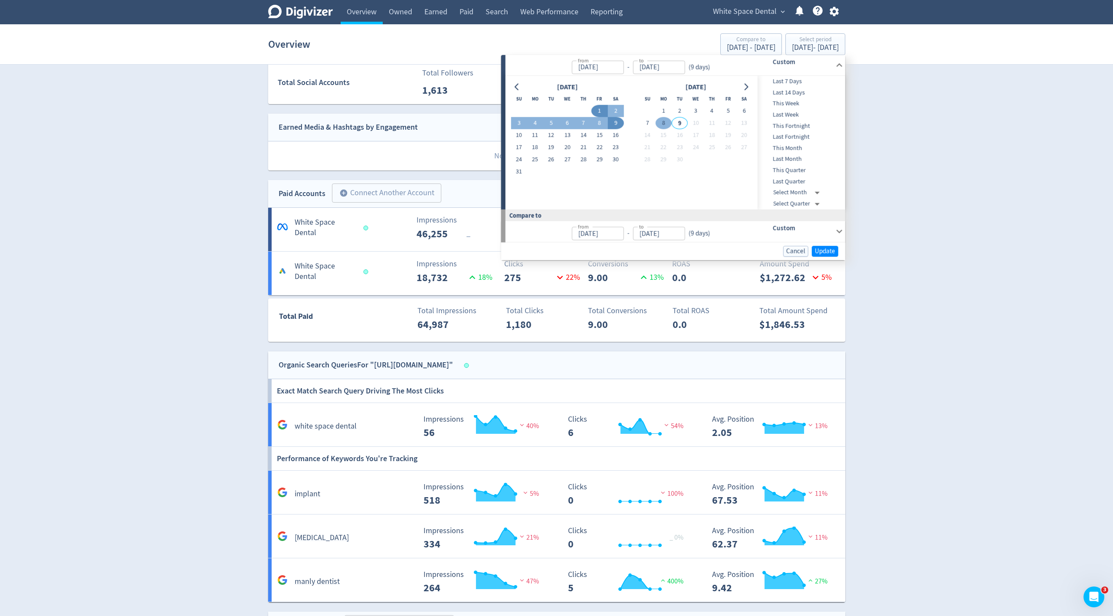  Describe the element at coordinates (728, 99) in the screenshot. I see `th: Friday` at that location.